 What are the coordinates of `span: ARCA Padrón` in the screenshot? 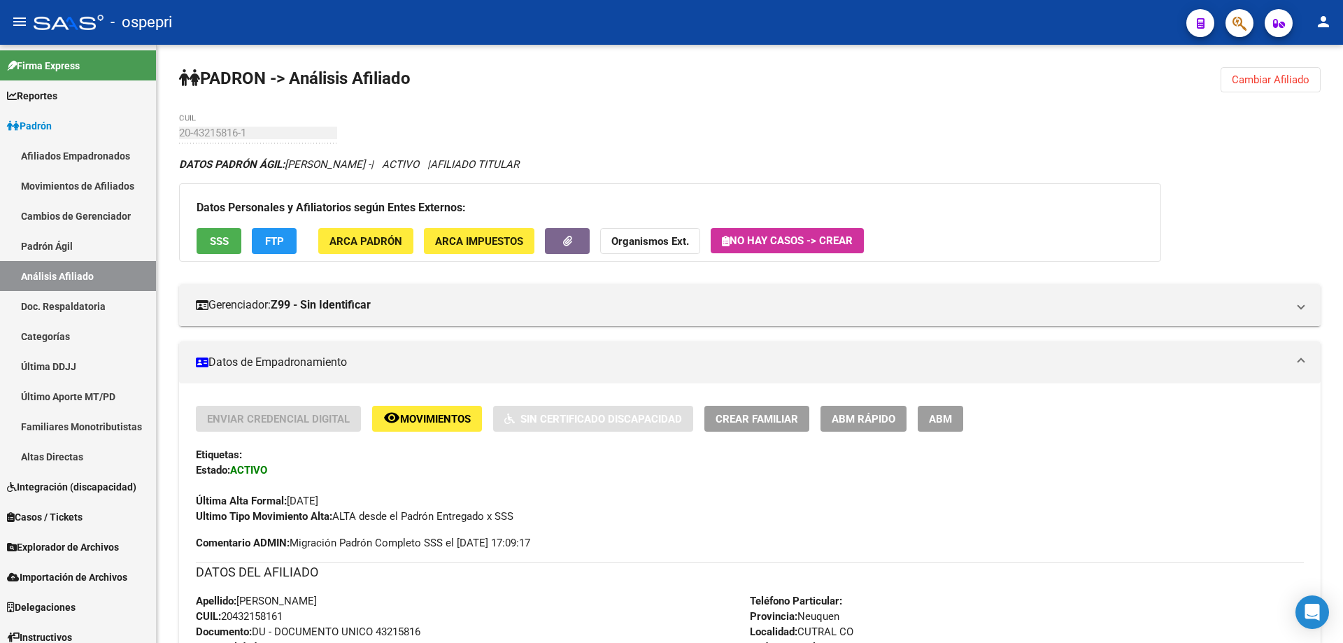 It's located at (366, 241).